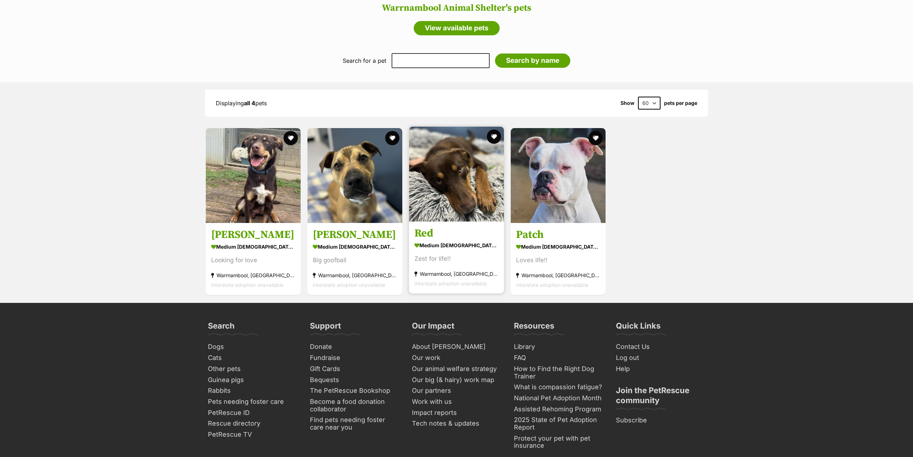 This screenshot has width=913, height=457. What do you see at coordinates (433, 328) in the screenshot?
I see `h3: Our Impact` at bounding box center [433, 328].